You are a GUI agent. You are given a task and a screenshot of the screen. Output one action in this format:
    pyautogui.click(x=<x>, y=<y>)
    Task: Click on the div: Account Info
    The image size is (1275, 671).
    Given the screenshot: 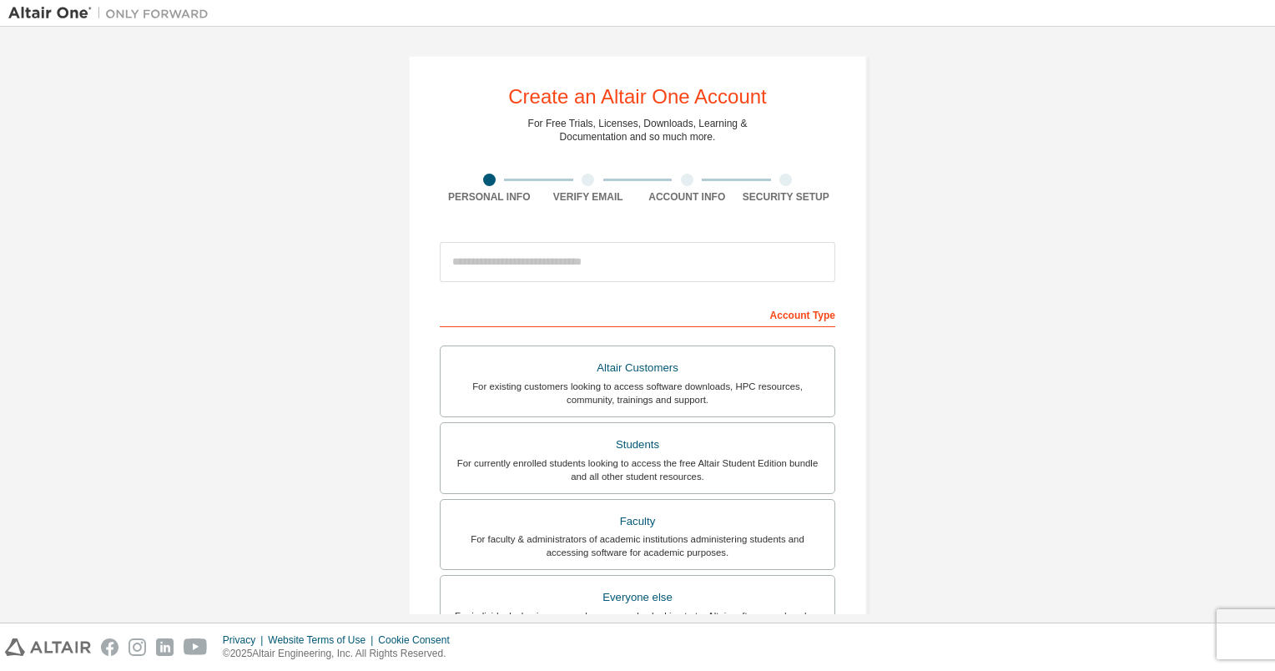 What is the action you would take?
    pyautogui.click(x=687, y=197)
    